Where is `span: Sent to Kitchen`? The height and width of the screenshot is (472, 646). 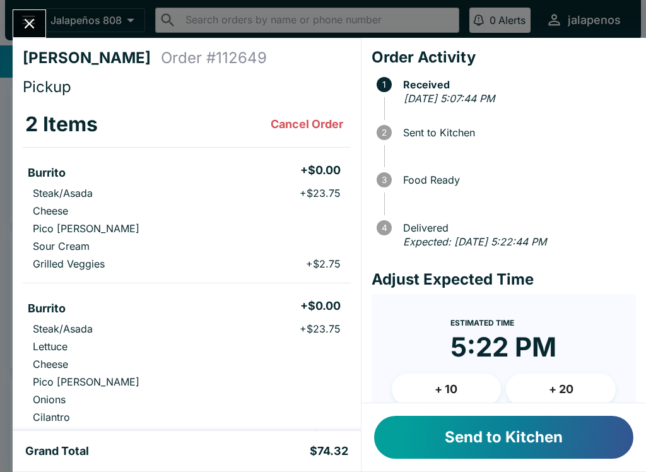 span: Sent to Kitchen is located at coordinates (516, 132).